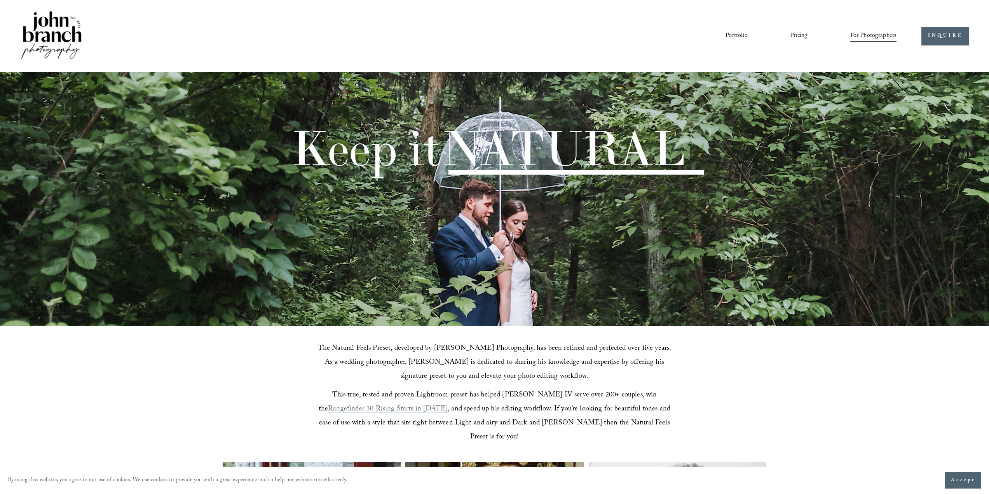 This screenshot has height=494, width=989. Describe the element at coordinates (798, 36) in the screenshot. I see `a: Pricing` at that location.